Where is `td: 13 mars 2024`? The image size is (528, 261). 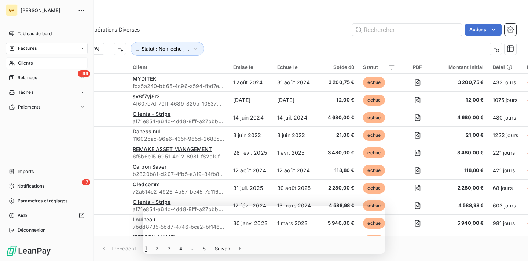 td: 13 mars 2024 is located at coordinates (295, 206).